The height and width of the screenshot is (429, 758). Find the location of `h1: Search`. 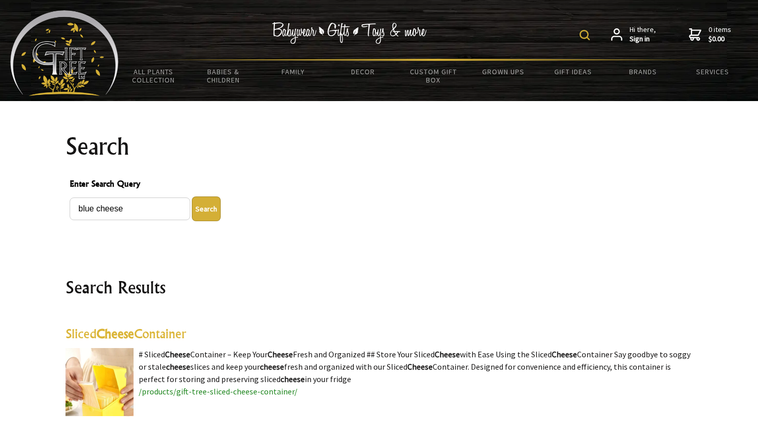

h1: Search is located at coordinates (379, 147).